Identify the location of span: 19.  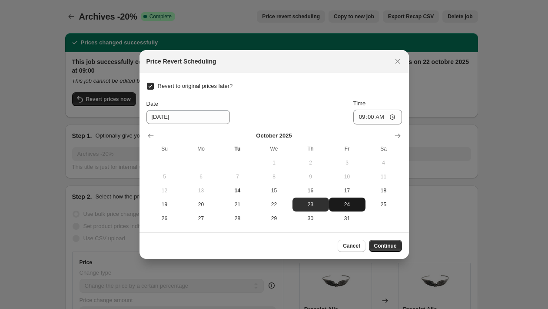
(165, 204).